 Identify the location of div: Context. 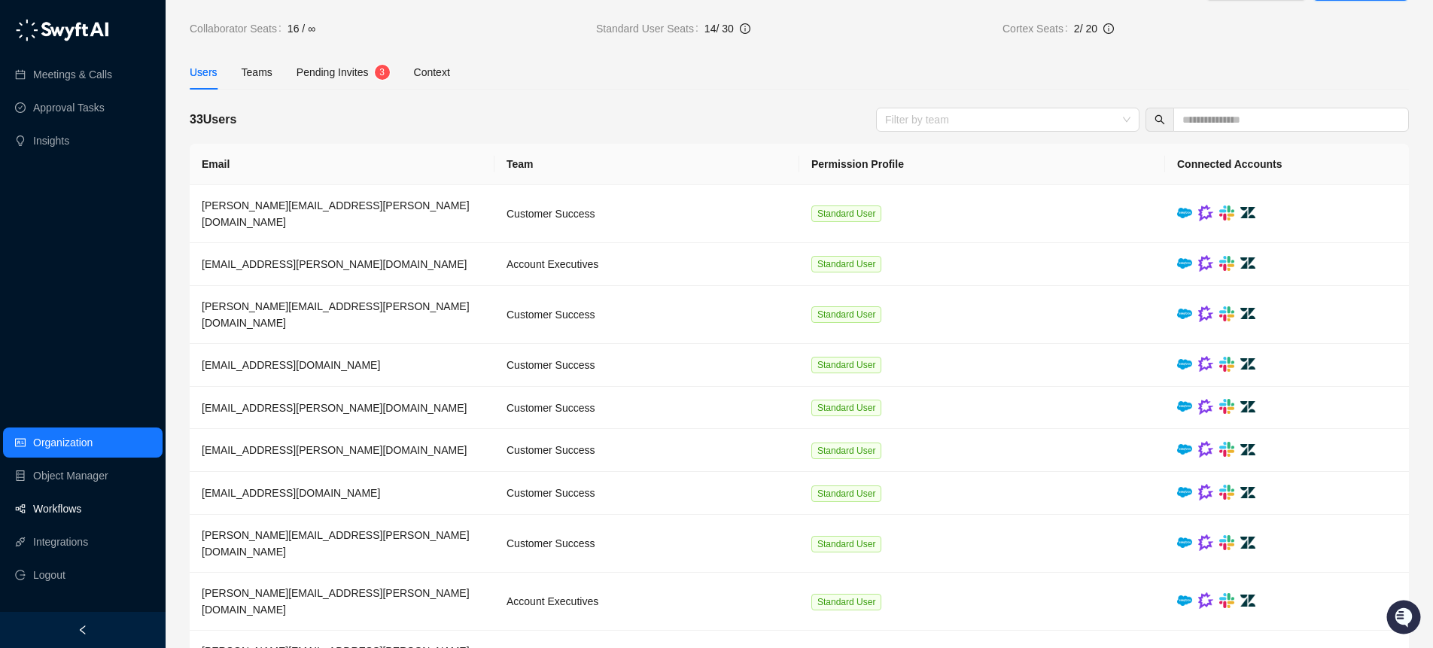
(432, 72).